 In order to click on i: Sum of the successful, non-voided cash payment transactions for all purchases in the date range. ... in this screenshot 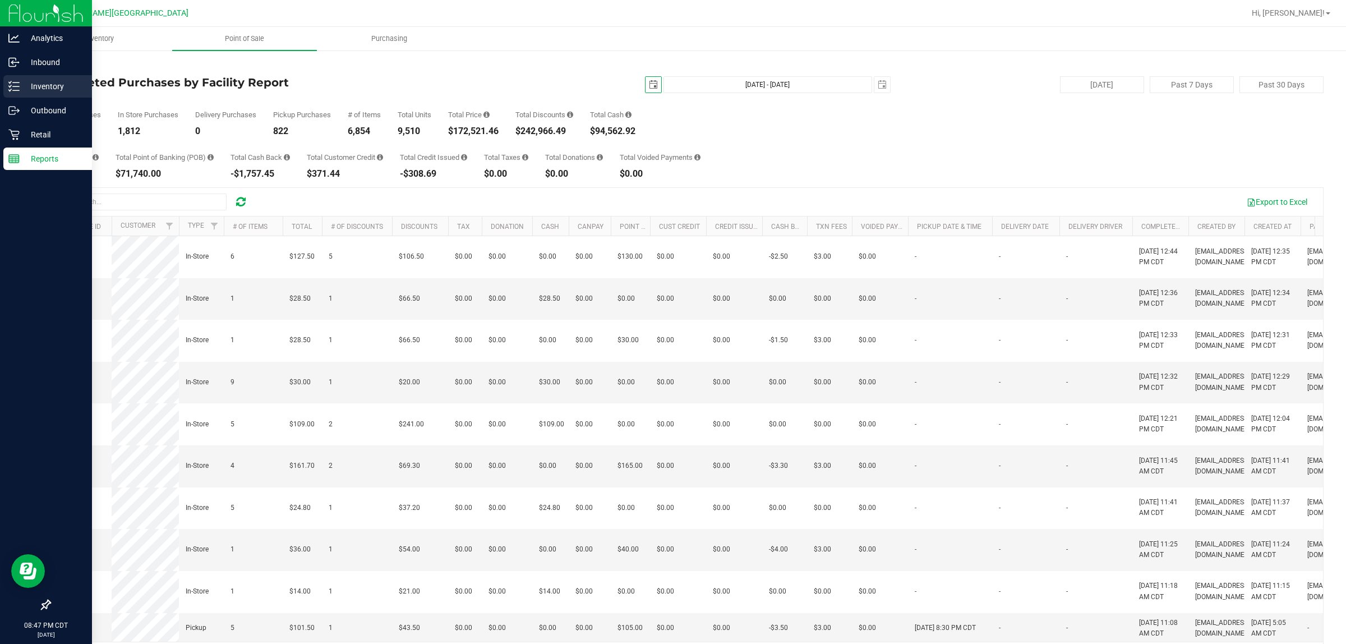, I will do `click(628, 114)`.